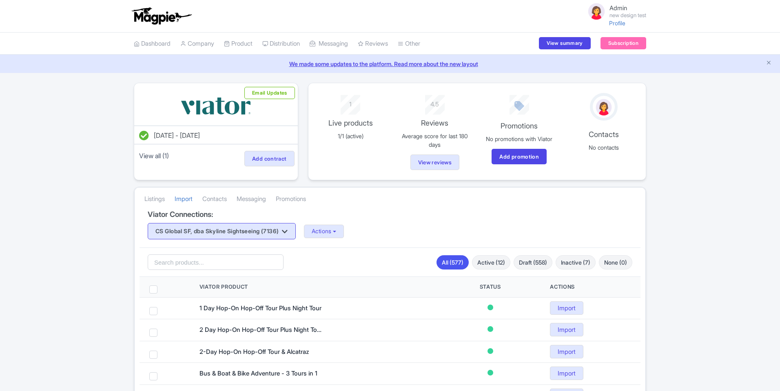 Image resolution: width=780 pixels, height=391 pixels. What do you see at coordinates (435, 162) in the screenshot?
I see `a: View reviews` at bounding box center [435, 162].